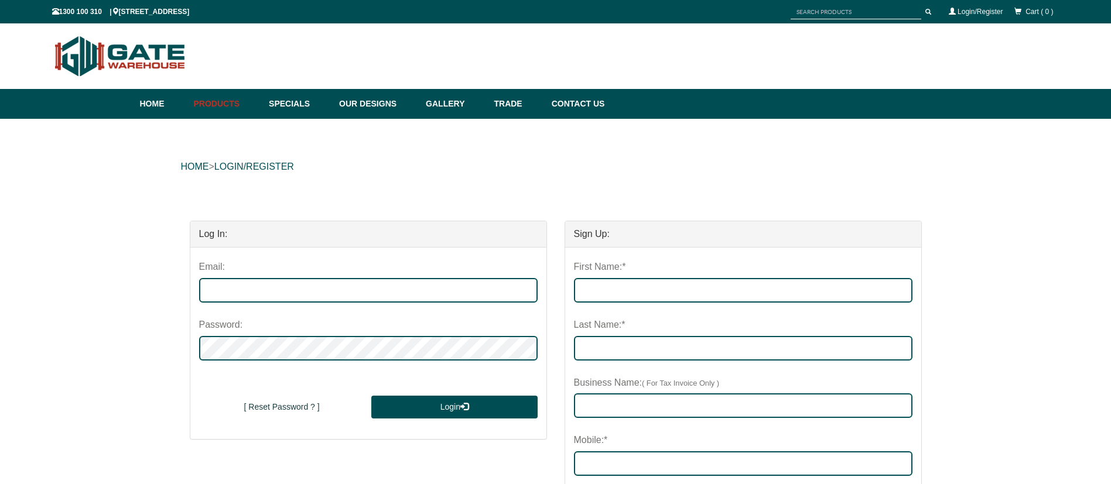  Describe the element at coordinates (600, 325) in the screenshot. I see `label: Last Name:*` at that location.